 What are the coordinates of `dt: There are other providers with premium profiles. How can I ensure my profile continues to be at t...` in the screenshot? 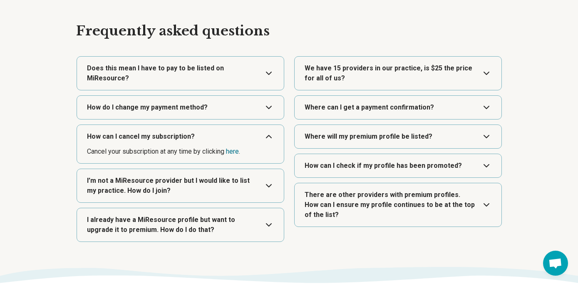 It's located at (398, 205).